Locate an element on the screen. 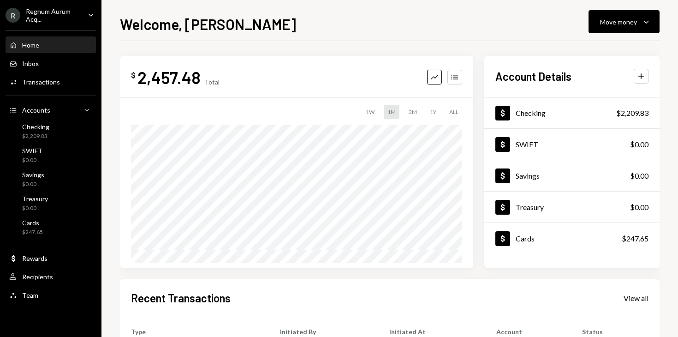 The width and height of the screenshot is (678, 337). a: Home is located at coordinates (51, 45).